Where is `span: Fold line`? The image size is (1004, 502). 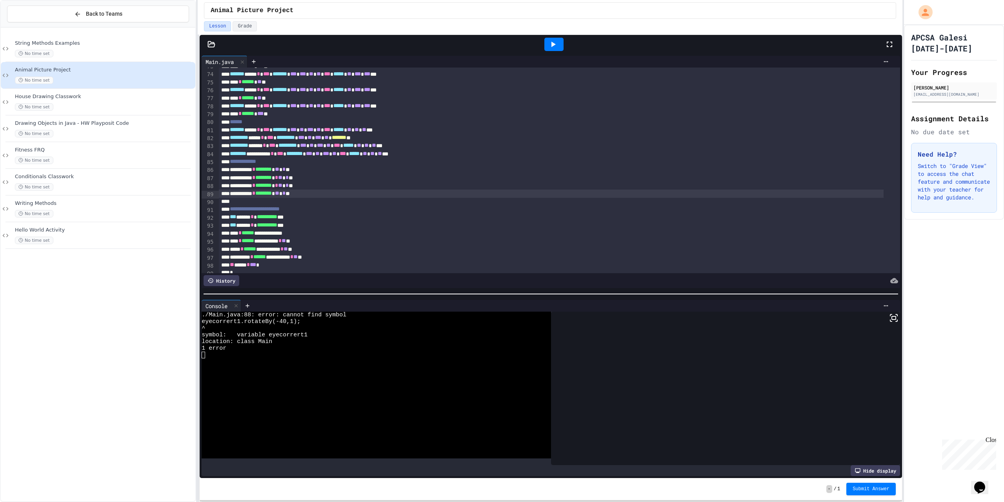
span: Fold line is located at coordinates (217, 274).